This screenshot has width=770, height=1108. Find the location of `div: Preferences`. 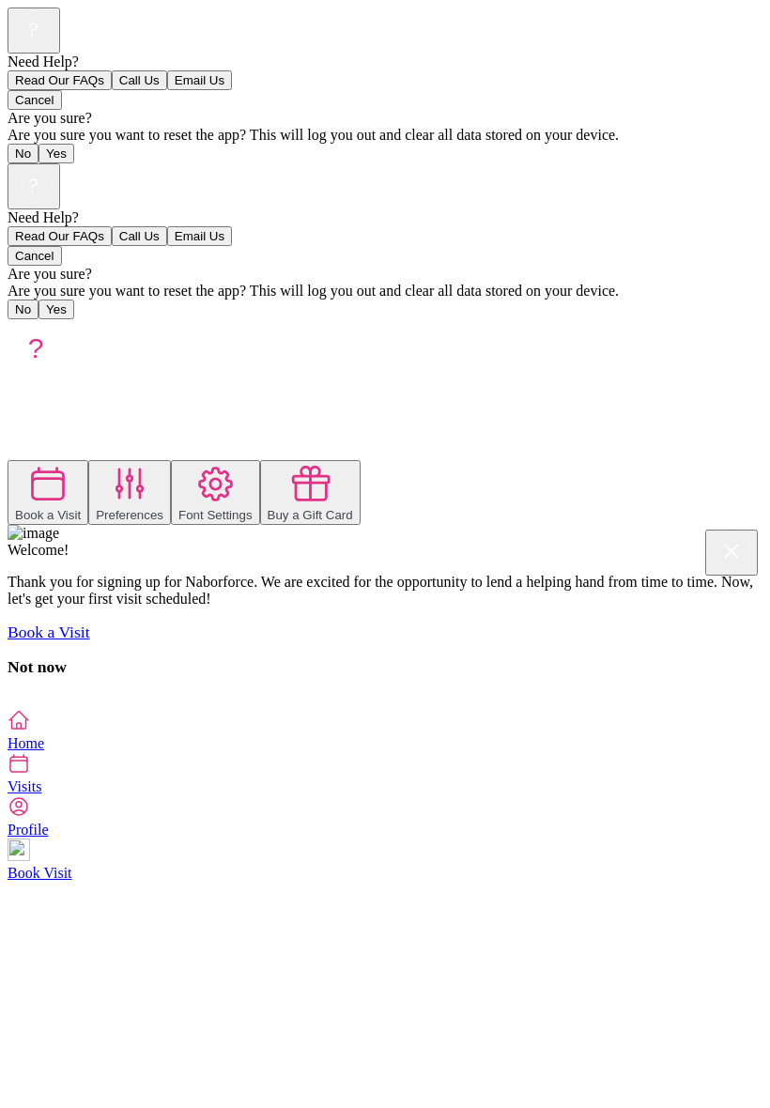

div: Preferences is located at coordinates (130, 515).